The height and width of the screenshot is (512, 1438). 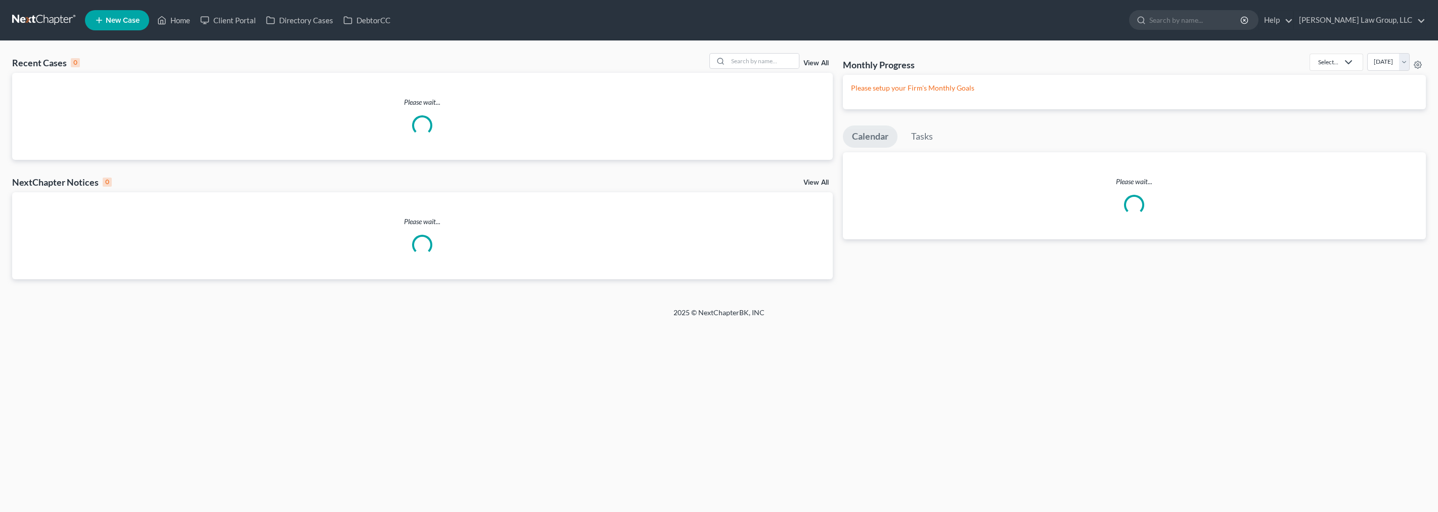 What do you see at coordinates (122, 20) in the screenshot?
I see `span: New Case` at bounding box center [122, 20].